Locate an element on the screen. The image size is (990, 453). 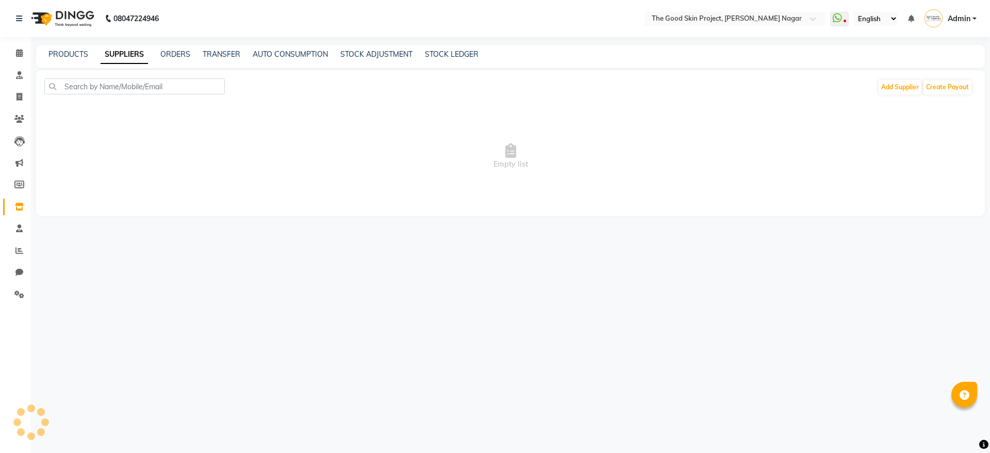
img: Admin is located at coordinates (933, 18).